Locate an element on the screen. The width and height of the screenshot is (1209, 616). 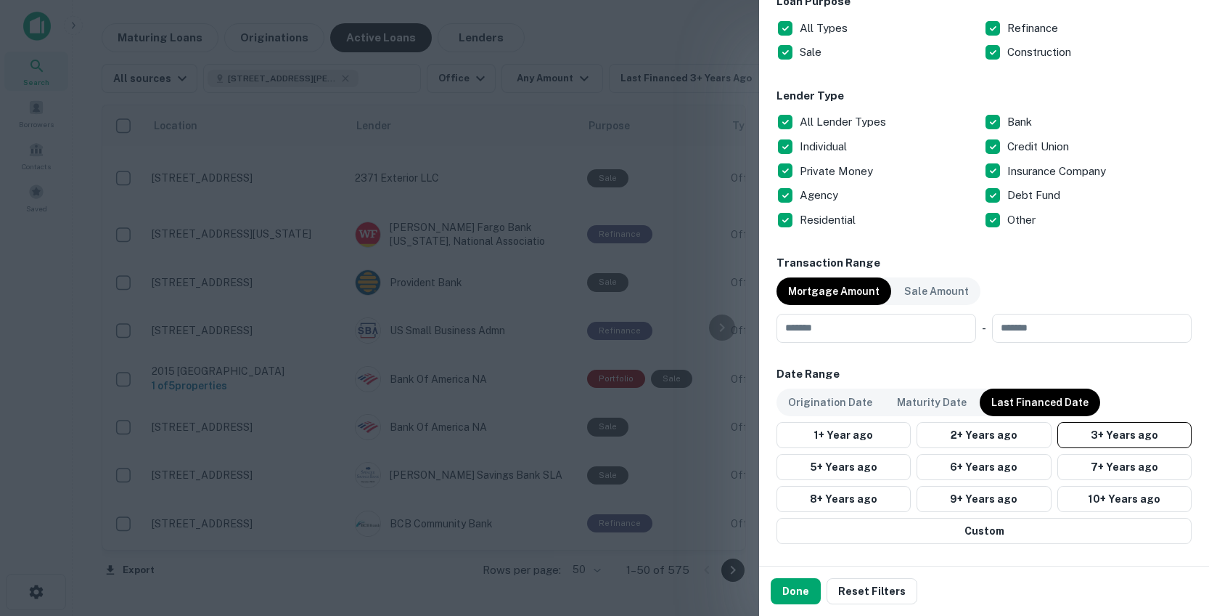
p: Sale Amount is located at coordinates (937, 291).